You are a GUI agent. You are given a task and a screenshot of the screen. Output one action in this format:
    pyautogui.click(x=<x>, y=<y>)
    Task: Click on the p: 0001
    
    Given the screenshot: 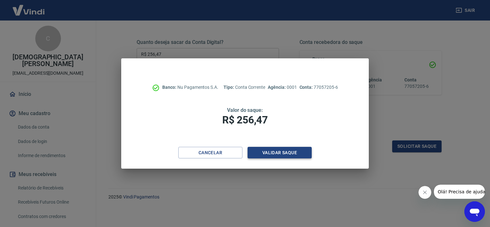 What is the action you would take?
    pyautogui.click(x=282, y=87)
    